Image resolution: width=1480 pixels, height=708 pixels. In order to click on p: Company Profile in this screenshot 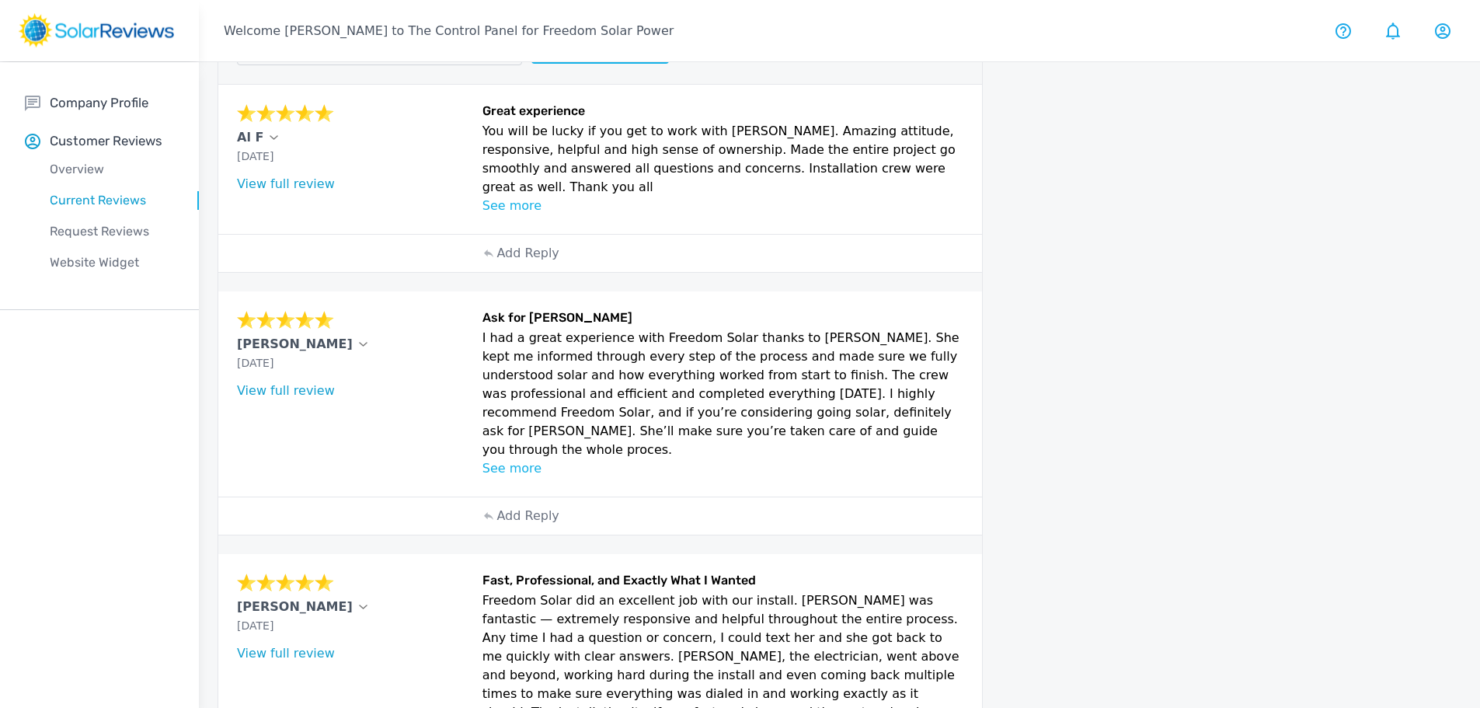, I will do `click(99, 103)`.